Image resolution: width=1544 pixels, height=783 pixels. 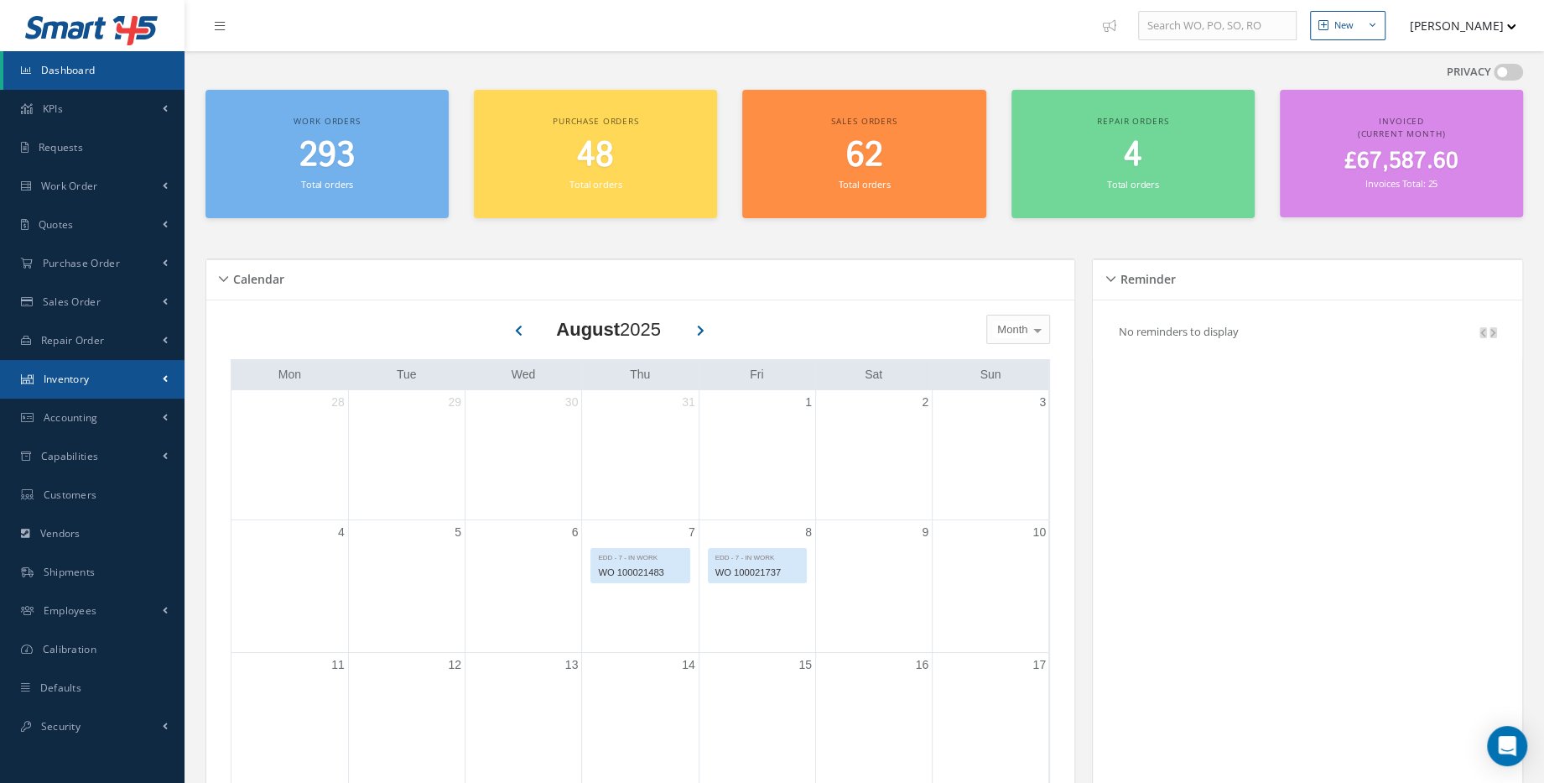 What do you see at coordinates (406, 586) in the screenshot?
I see `td: August 5, 2025` at bounding box center [406, 586].